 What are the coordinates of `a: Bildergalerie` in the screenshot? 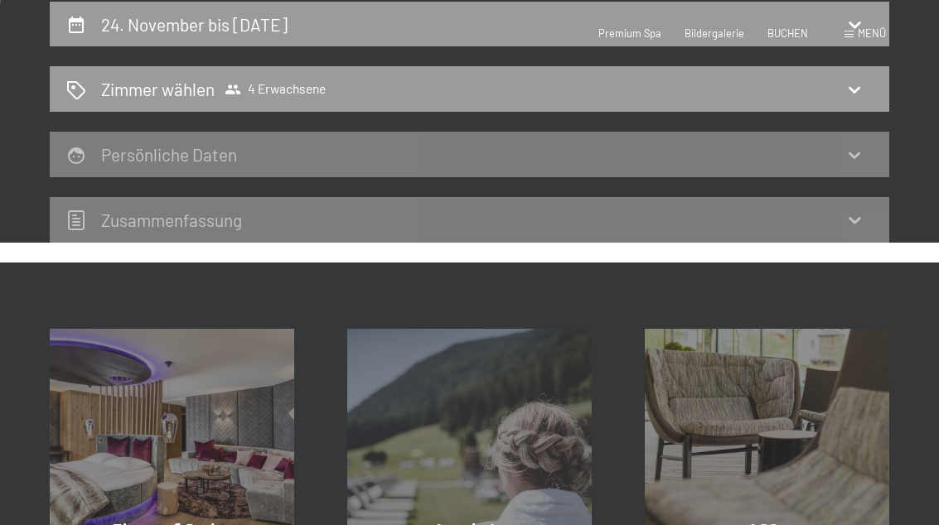 It's located at (714, 33).